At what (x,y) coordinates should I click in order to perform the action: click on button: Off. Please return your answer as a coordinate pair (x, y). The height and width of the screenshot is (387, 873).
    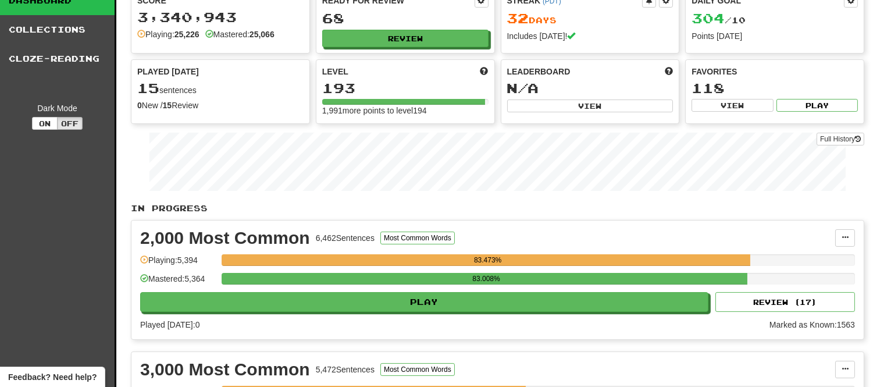
    Looking at the image, I should click on (70, 123).